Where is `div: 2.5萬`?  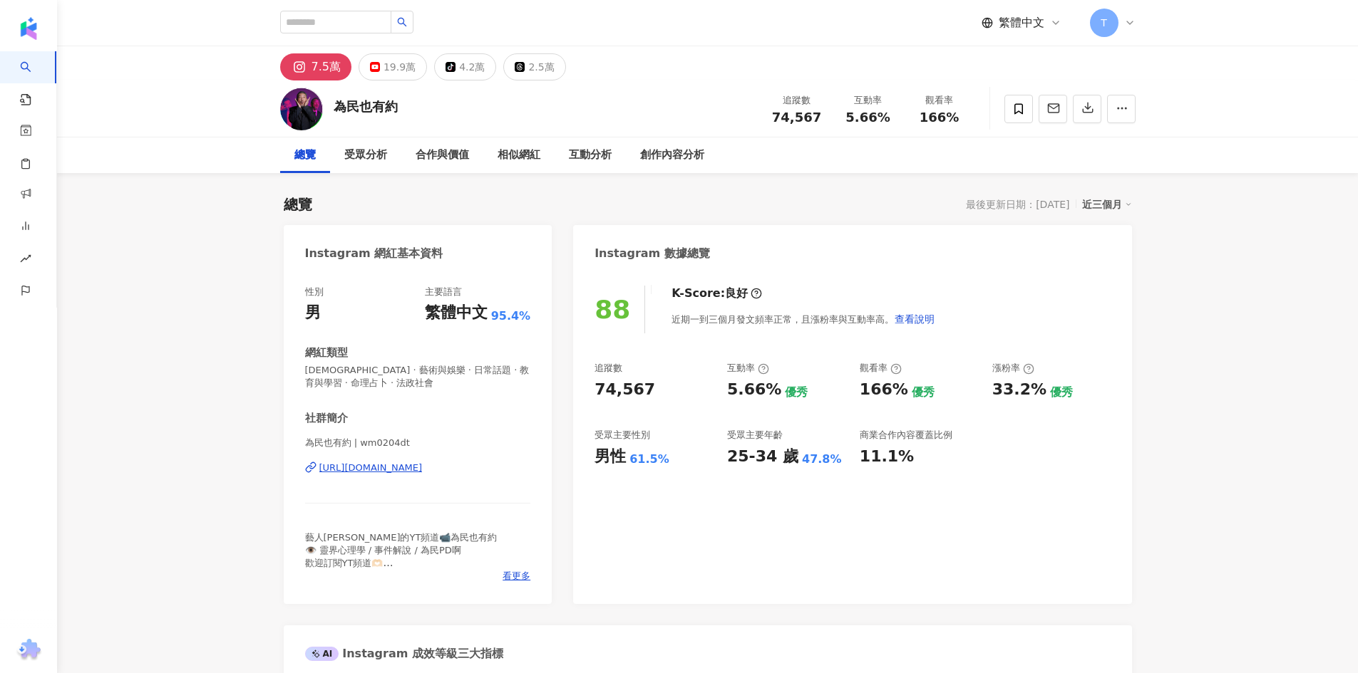 div: 2.5萬 is located at coordinates (541, 67).